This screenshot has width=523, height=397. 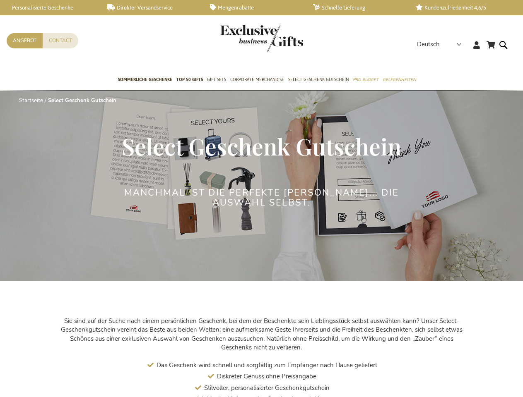 I want to click on a: Direkter Versandservice, so click(x=152, y=7).